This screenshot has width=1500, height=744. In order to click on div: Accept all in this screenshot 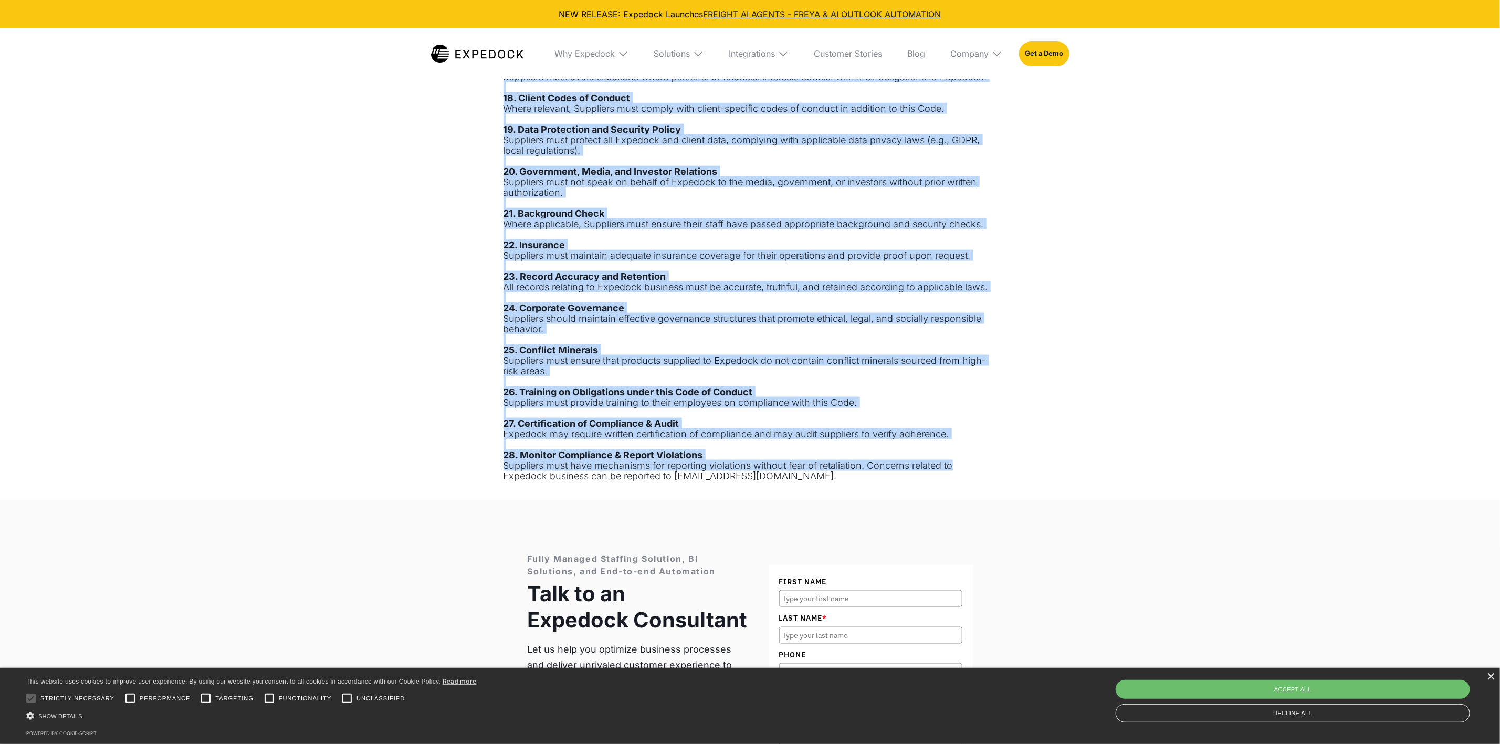, I will do `click(1293, 690)`.